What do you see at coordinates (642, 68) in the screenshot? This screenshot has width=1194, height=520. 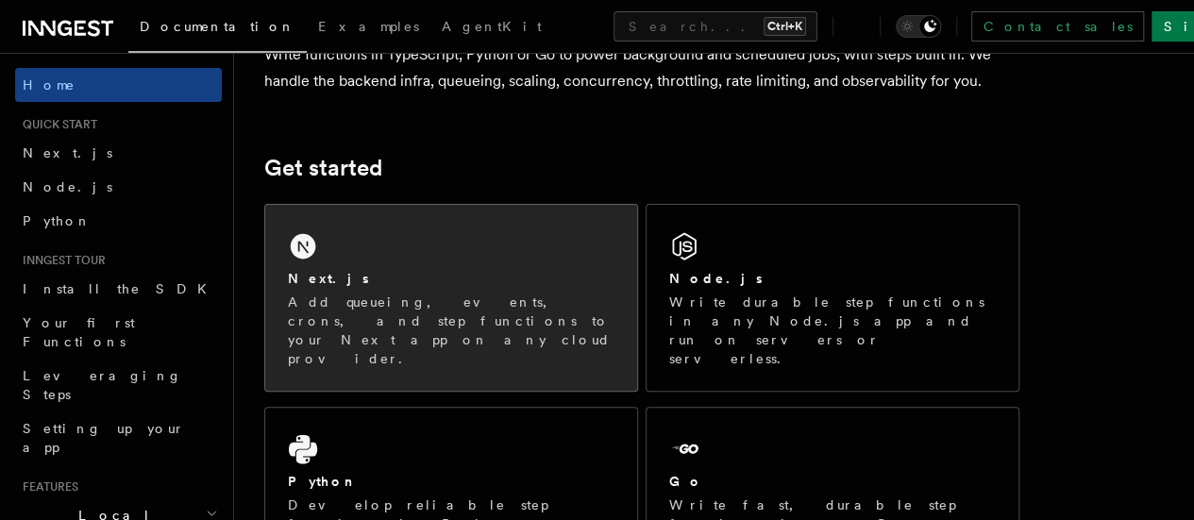 I see `p: Write functions in TypeScript, Python or Go to power background and scheduled jobs, with steps bu...` at bounding box center [642, 68].